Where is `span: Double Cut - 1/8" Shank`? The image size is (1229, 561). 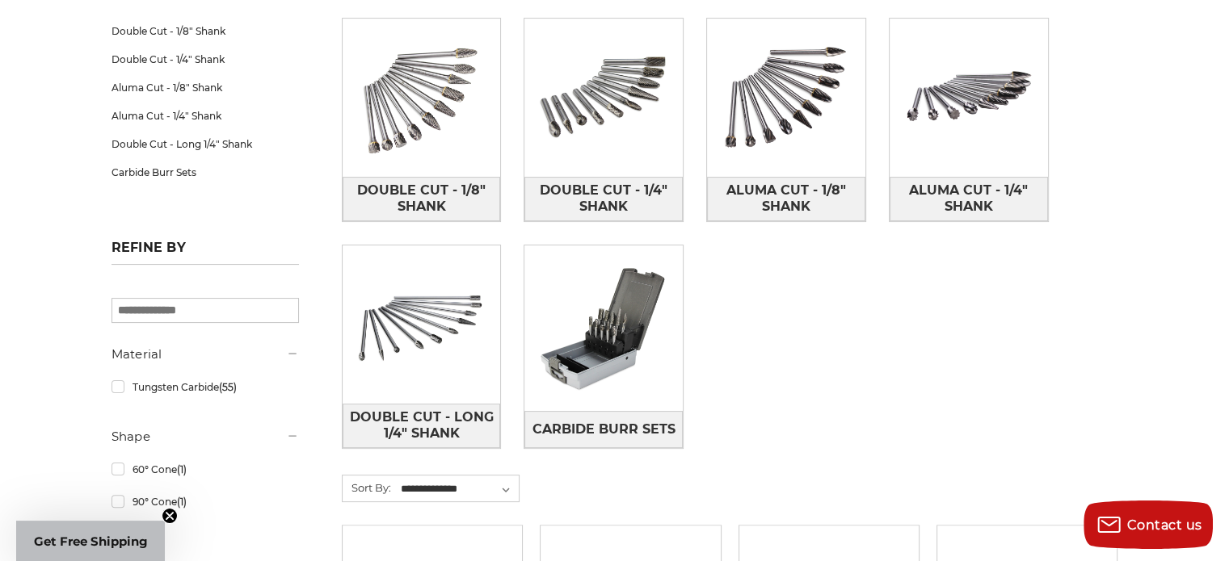 span: Double Cut - 1/8" Shank is located at coordinates (422, 199).